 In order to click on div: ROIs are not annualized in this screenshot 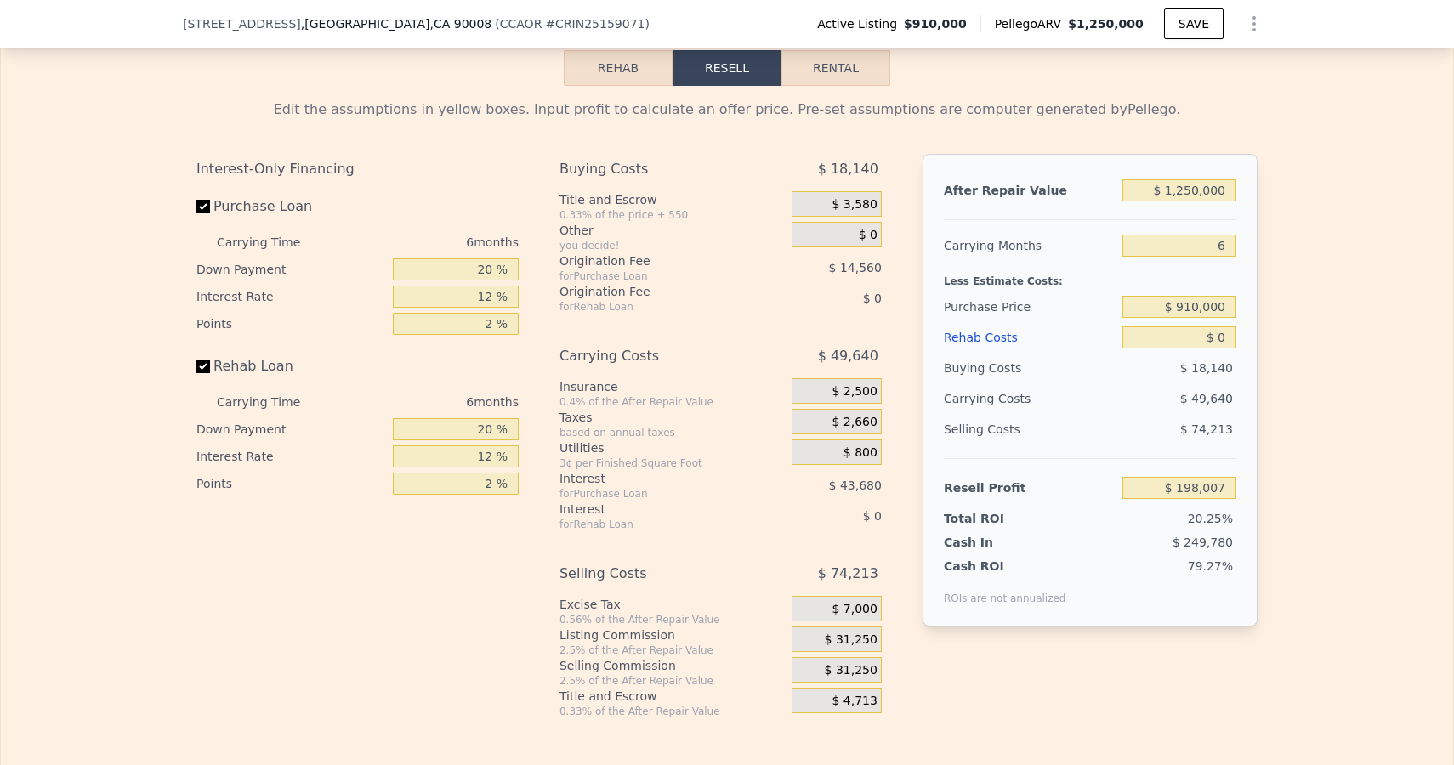, I will do `click(1005, 590)`.